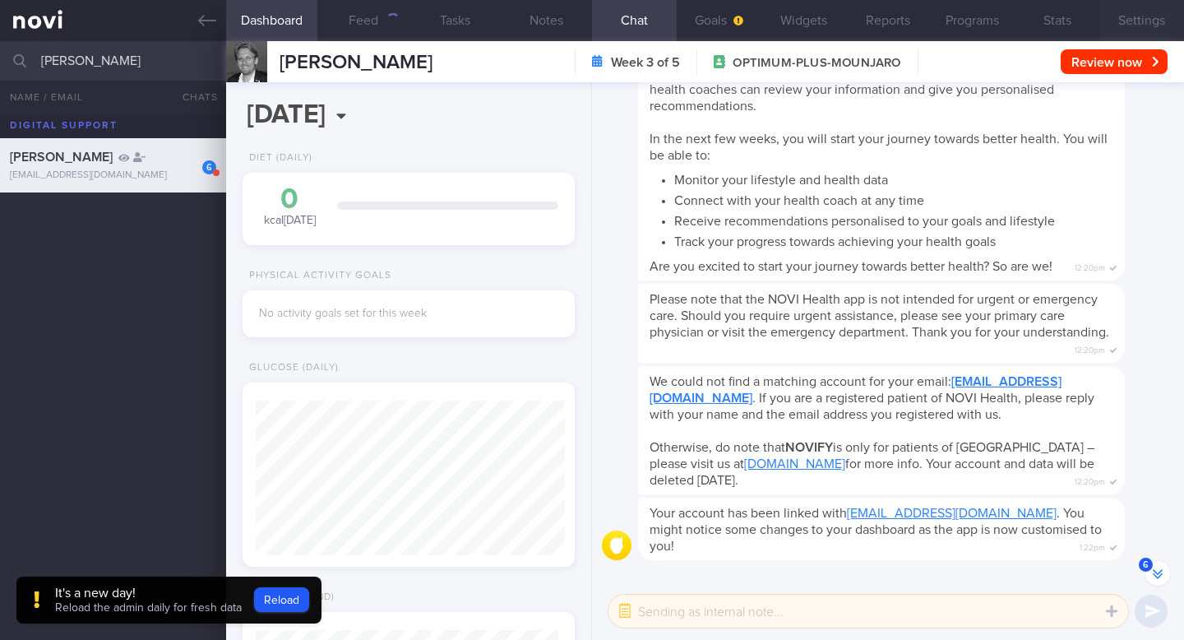 The height and width of the screenshot is (640, 1184). I want to click on strong: Week 3 of 5, so click(646, 63).